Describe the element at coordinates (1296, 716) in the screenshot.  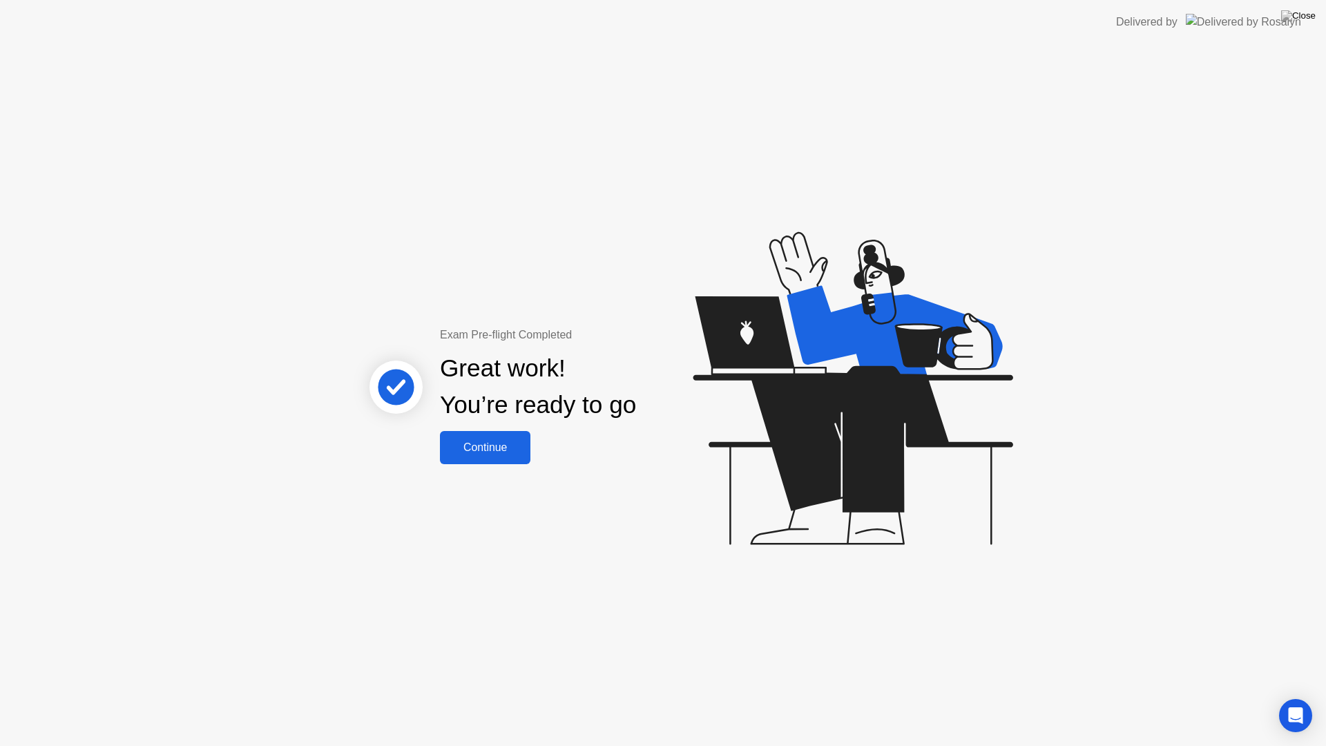
I see `div: Open Intercom Messenger` at that location.